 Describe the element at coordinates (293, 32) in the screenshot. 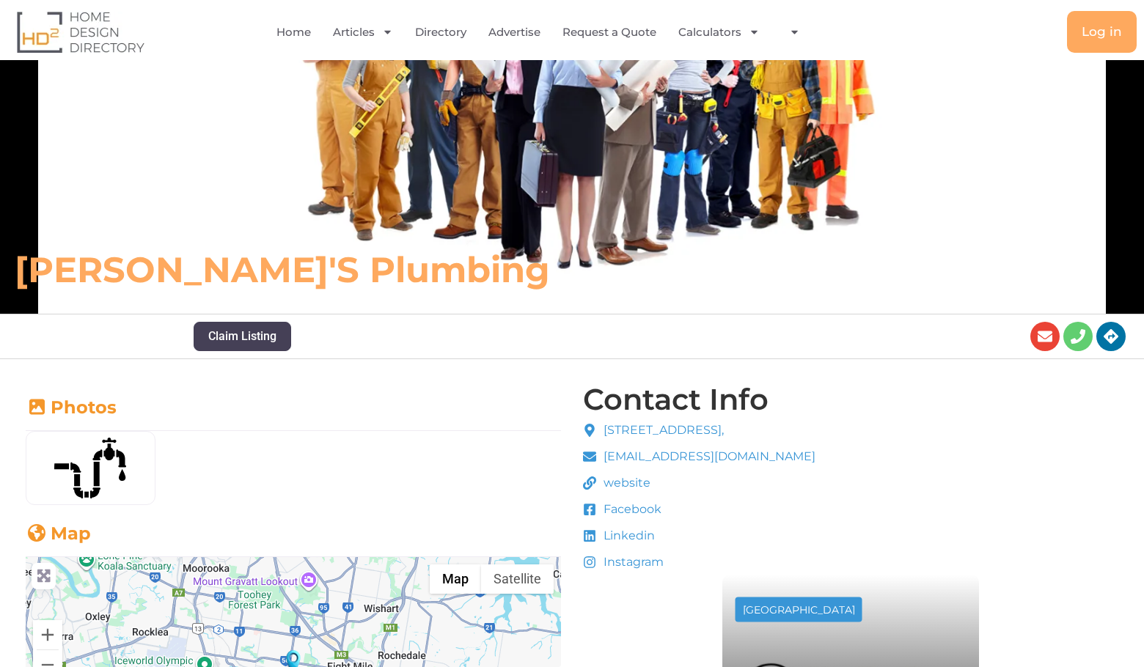

I see `a: Home` at that location.